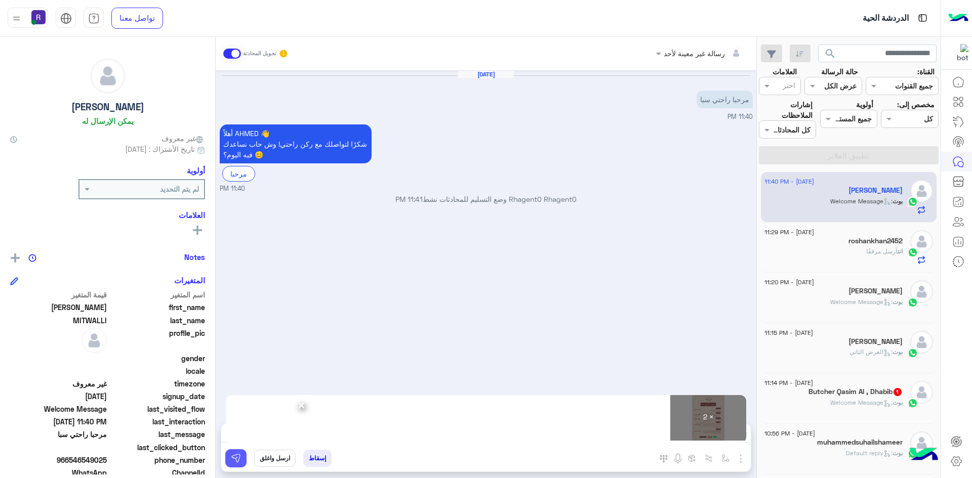 The height and width of the screenshot is (478, 972). Describe the element at coordinates (875, 291) in the screenshot. I see `h5: Mohammed asif shaikh` at that location.